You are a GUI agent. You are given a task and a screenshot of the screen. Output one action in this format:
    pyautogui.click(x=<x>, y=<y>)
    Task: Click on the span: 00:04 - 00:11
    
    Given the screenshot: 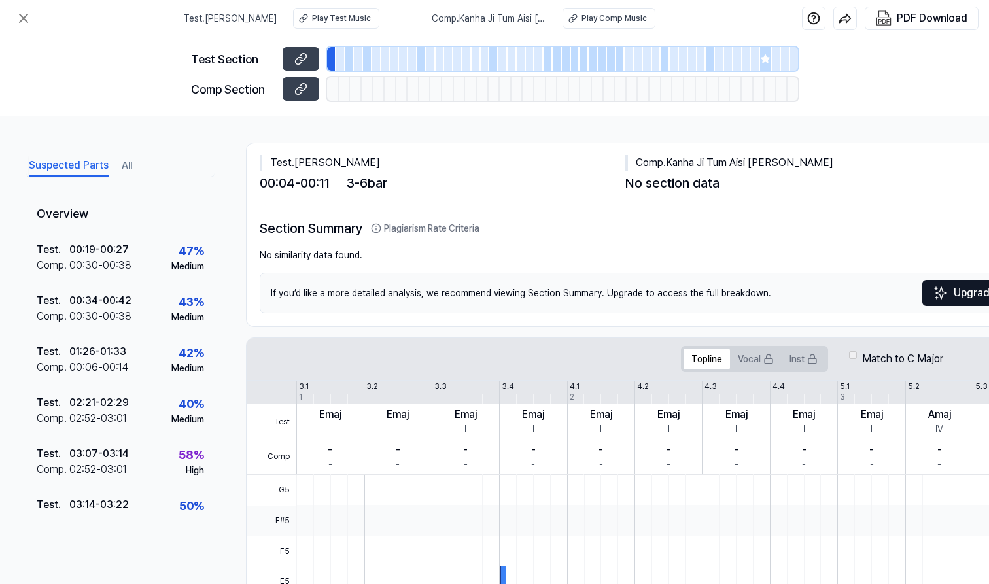 What is the action you would take?
    pyautogui.click(x=294, y=183)
    